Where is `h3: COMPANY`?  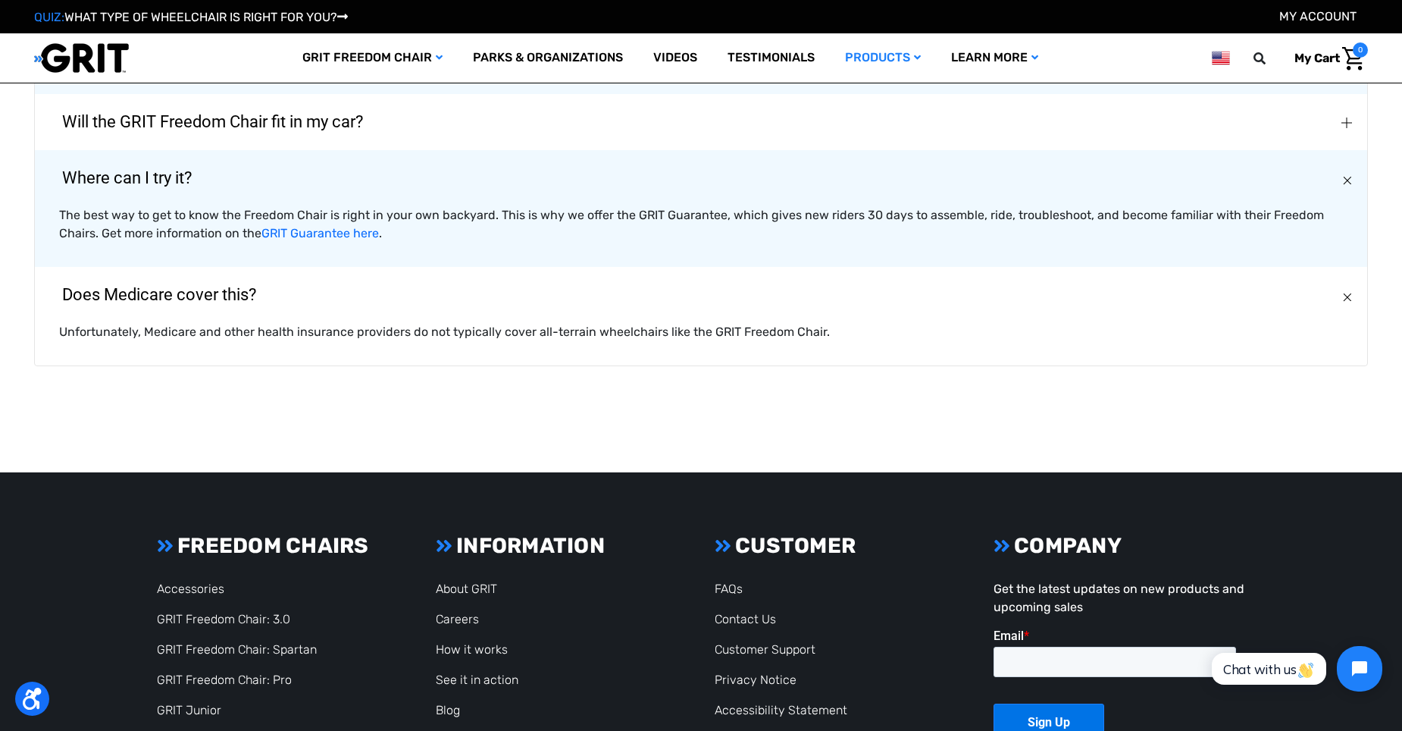 h3: COMPANY is located at coordinates (1120, 546).